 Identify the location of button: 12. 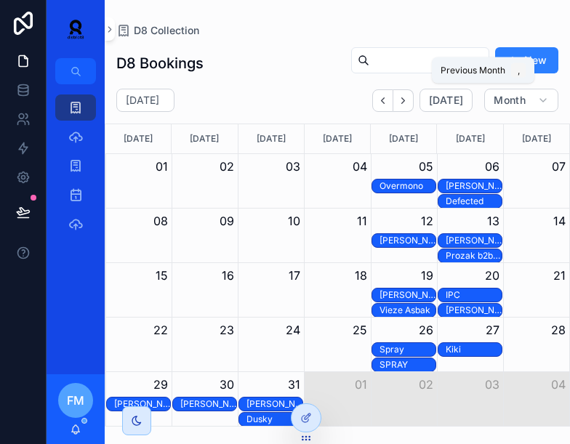
(427, 221).